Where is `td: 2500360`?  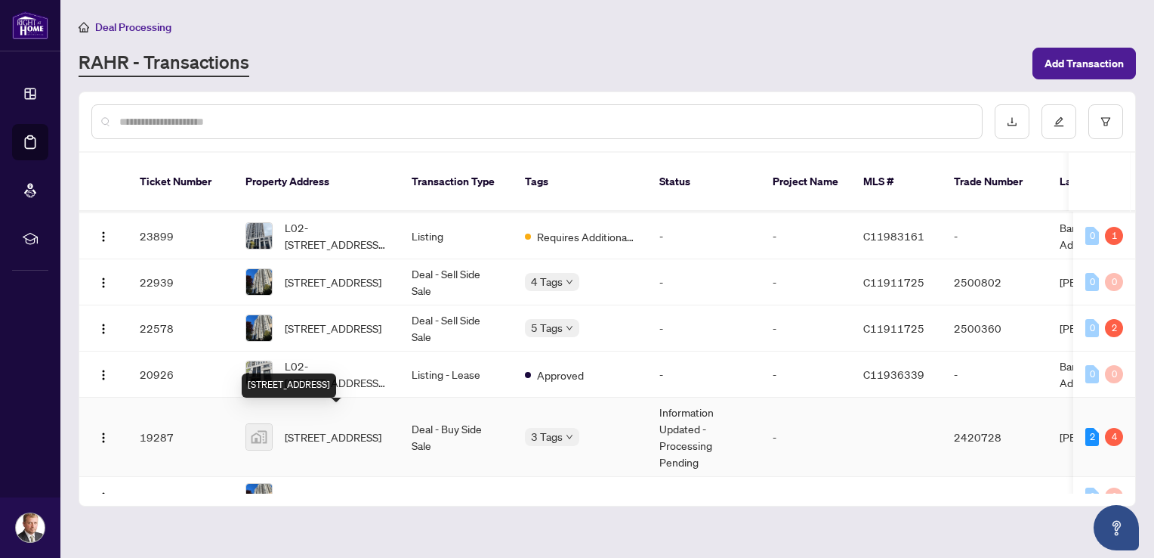
td: 2500360 is located at coordinates (995, 328).